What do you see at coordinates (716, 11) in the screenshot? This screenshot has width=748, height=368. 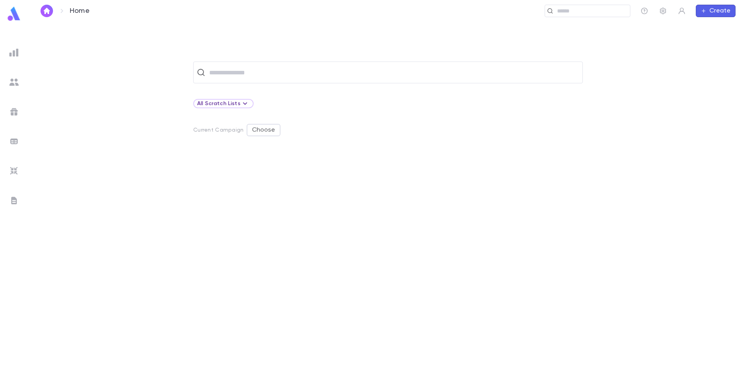 I see `button: Create` at bounding box center [716, 11].